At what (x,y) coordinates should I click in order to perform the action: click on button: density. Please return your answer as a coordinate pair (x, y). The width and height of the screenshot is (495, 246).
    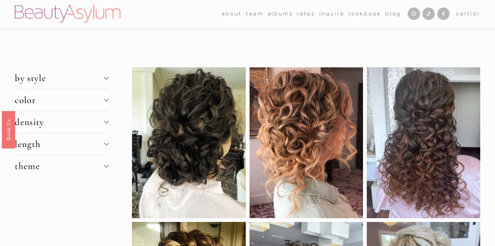
    Looking at the image, I should click on (62, 122).